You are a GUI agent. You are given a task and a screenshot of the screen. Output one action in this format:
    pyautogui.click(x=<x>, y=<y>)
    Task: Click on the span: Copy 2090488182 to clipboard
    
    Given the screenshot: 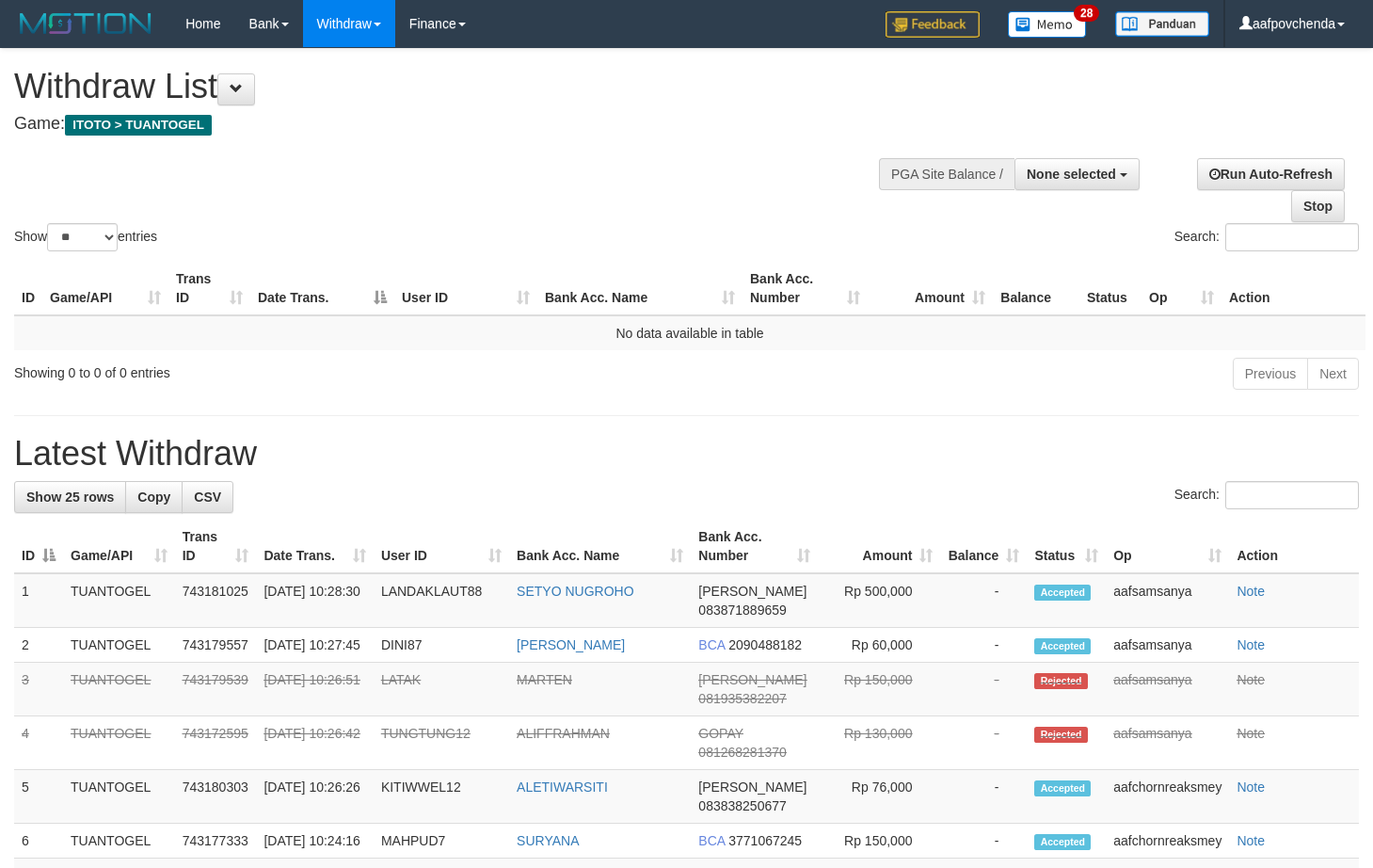 What is the action you would take?
    pyautogui.click(x=765, y=645)
    